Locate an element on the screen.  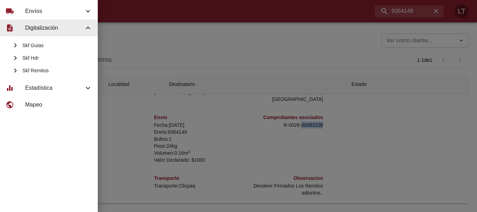
span: public is located at coordinates (10, 105).